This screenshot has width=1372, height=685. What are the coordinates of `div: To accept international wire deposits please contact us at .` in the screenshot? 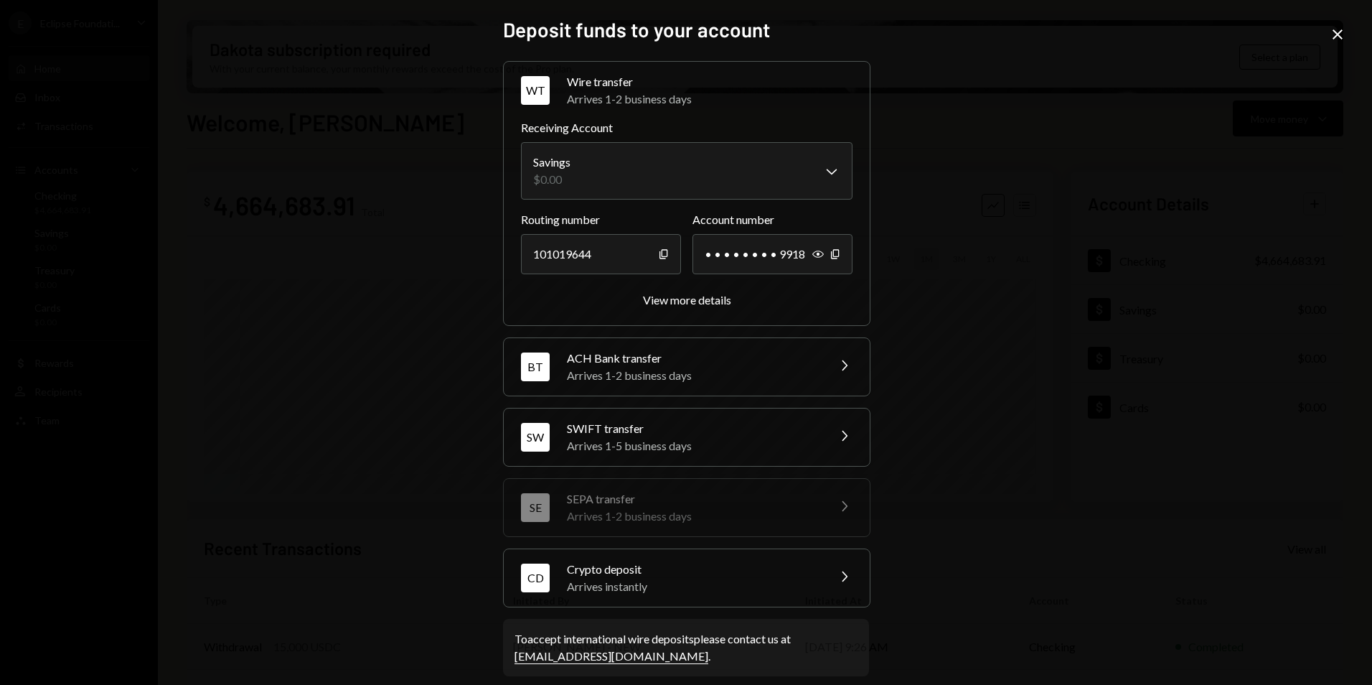 It's located at (686, 647).